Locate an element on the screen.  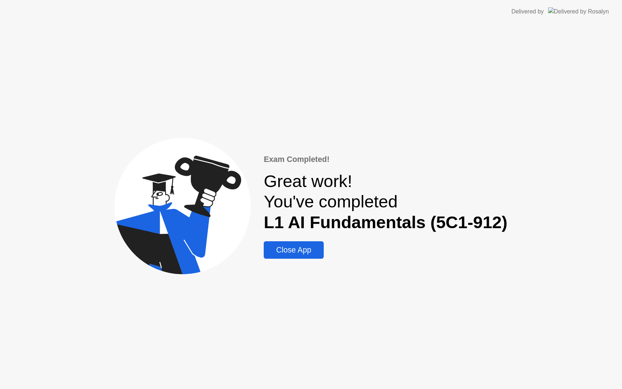
div: Close App is located at coordinates (293, 250).